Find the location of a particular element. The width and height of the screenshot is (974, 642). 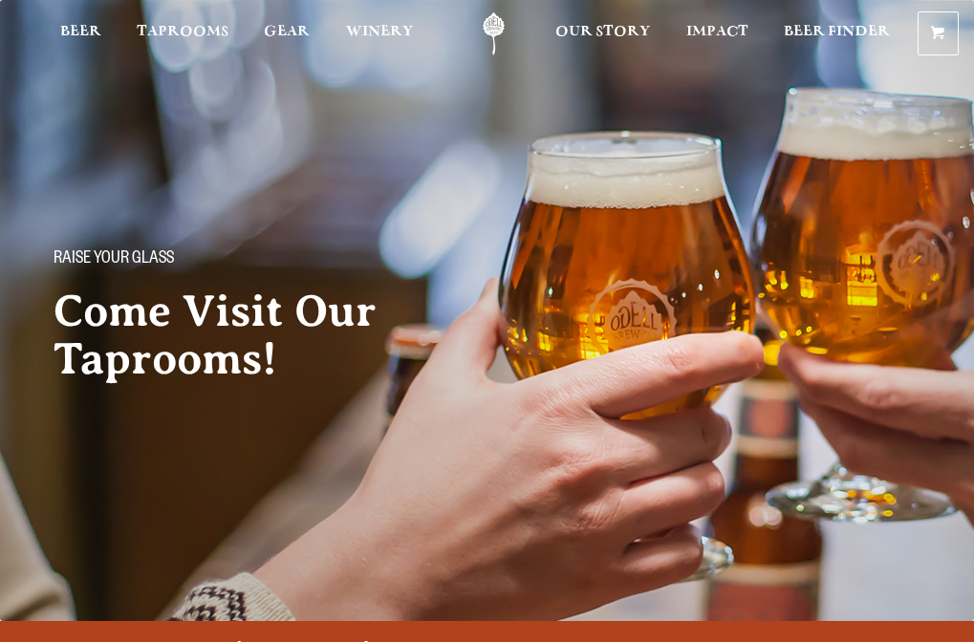

a: Our Story is located at coordinates (602, 33).